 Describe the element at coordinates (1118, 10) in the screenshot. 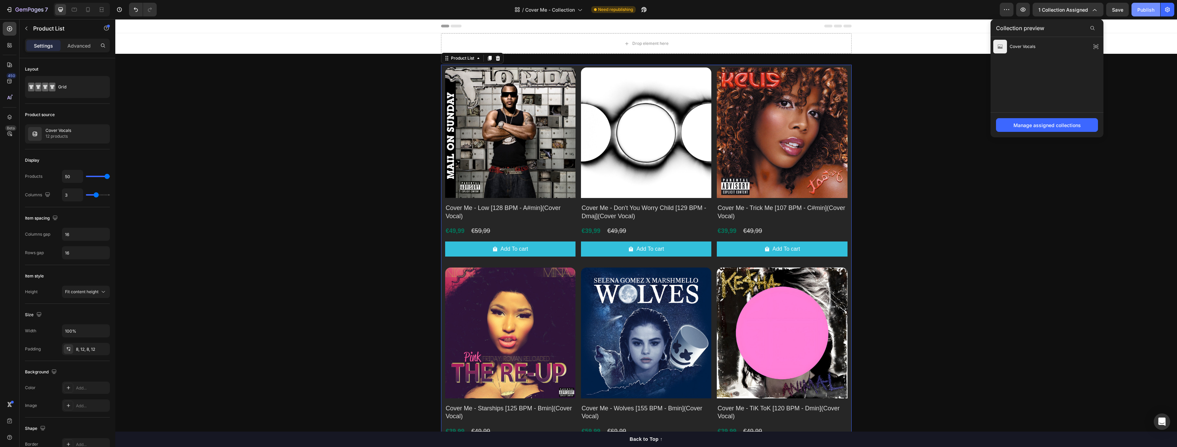

I see `button: Save` at that location.